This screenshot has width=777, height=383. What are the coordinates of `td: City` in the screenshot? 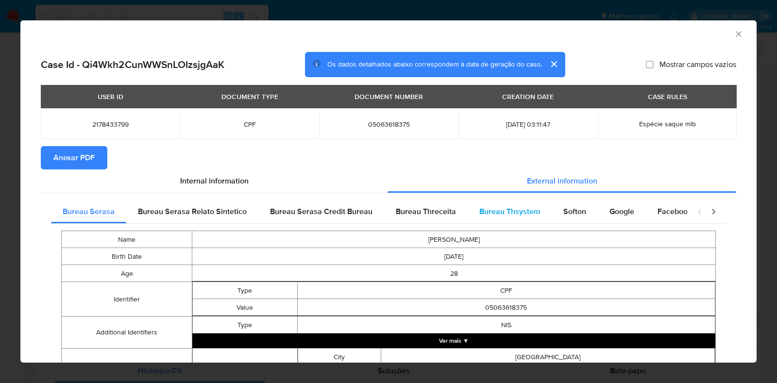 It's located at (339, 357).